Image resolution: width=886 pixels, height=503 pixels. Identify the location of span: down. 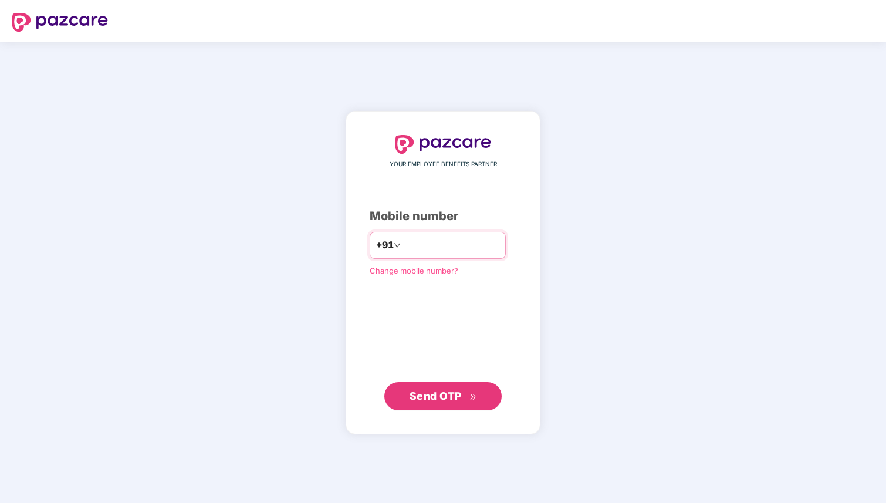
(397, 245).